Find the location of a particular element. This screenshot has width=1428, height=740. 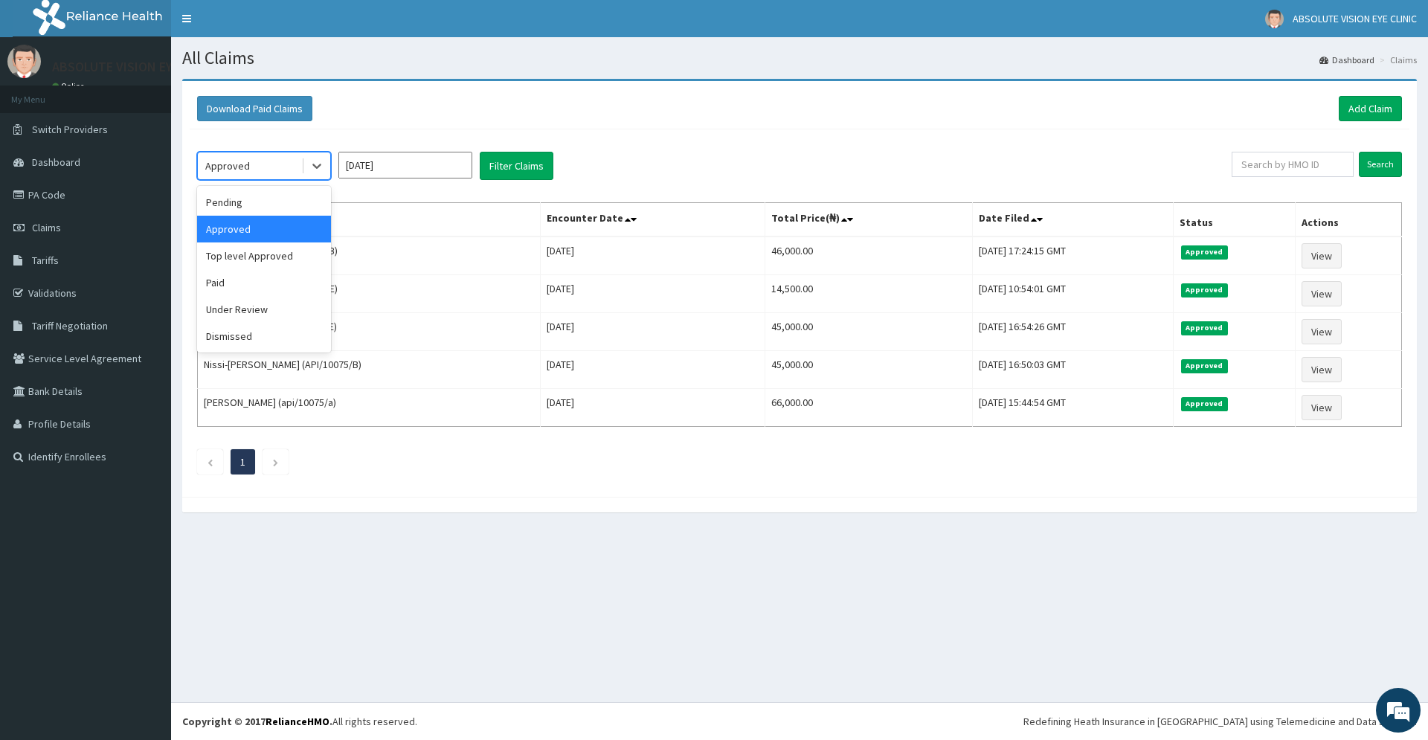

strong: Copyright © 2017 . is located at coordinates (257, 721).